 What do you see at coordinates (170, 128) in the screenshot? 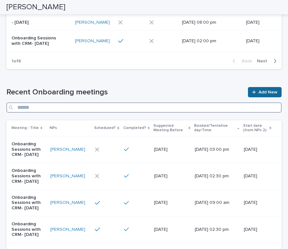
I see `p: Suggested Meeting Before` at bounding box center [170, 128].